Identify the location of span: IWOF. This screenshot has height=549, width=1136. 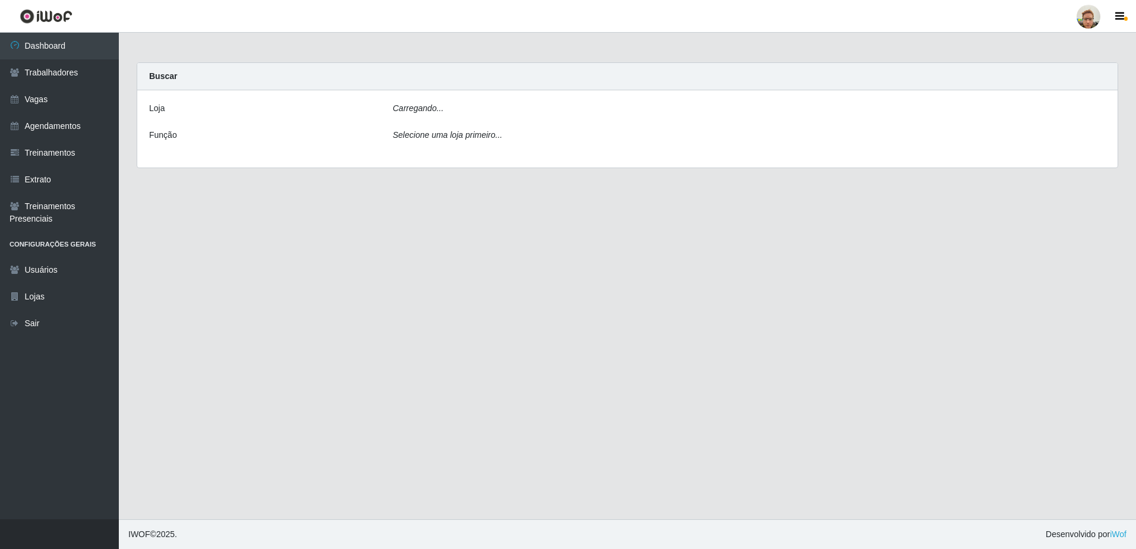
(139, 534).